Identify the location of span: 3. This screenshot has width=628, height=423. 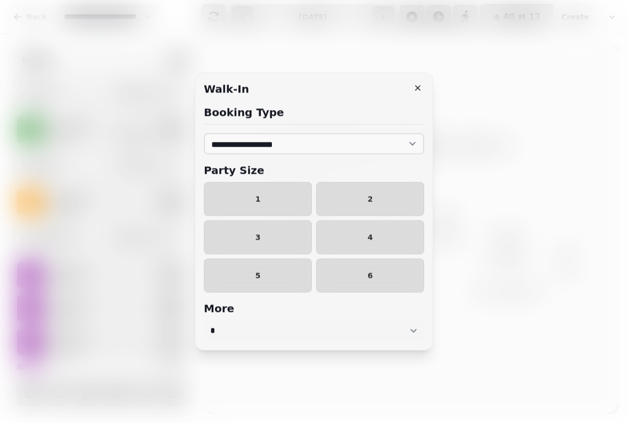
(257, 238).